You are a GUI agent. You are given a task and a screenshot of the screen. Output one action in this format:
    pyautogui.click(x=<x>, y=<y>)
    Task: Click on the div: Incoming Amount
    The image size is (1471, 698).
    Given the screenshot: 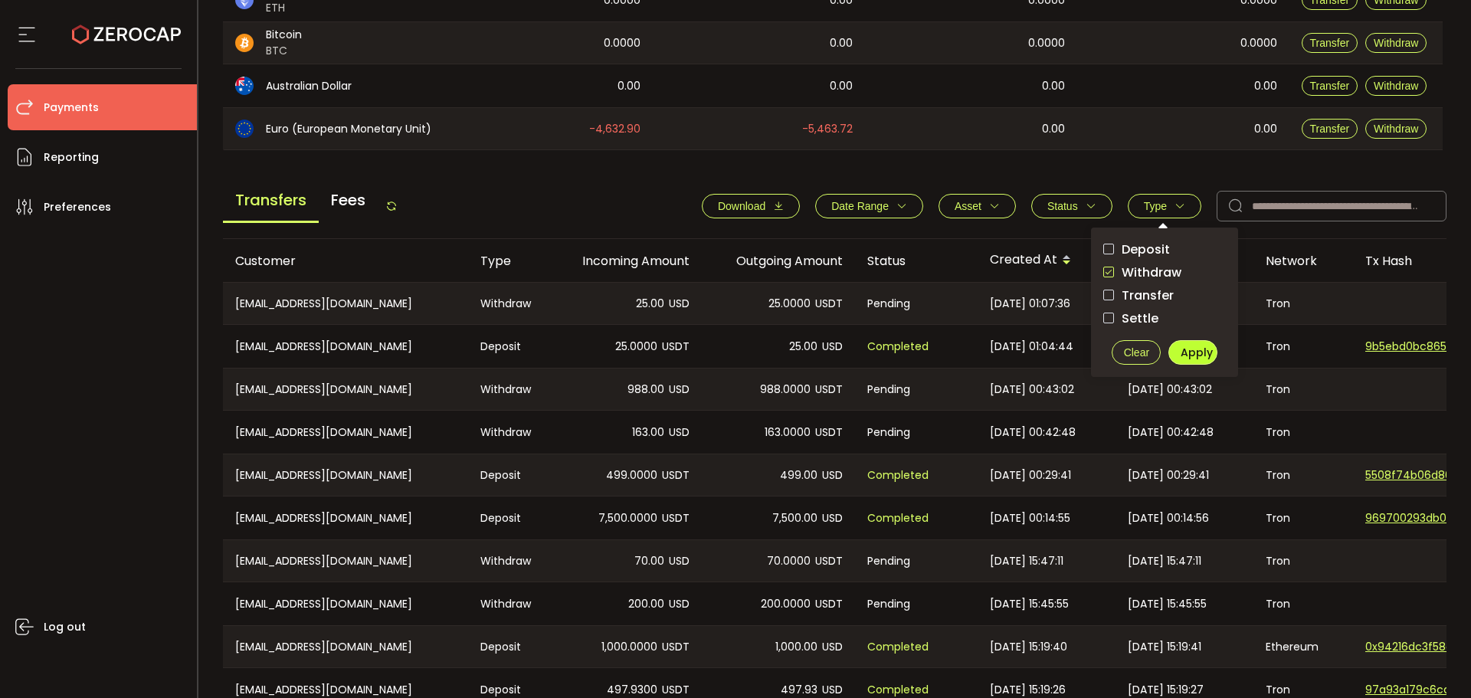 What is the action you would take?
    pyautogui.click(x=625, y=261)
    